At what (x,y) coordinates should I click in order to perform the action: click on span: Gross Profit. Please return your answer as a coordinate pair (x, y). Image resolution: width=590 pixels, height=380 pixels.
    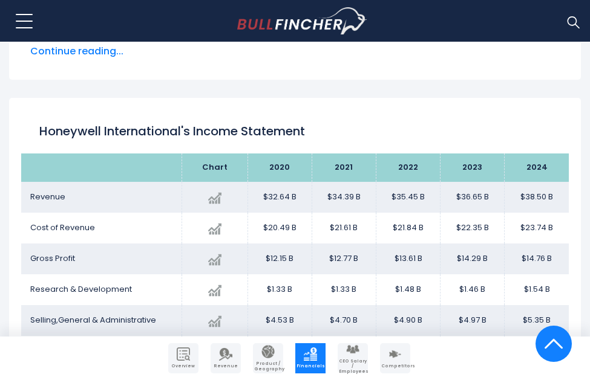
    Looking at the image, I should click on (53, 258).